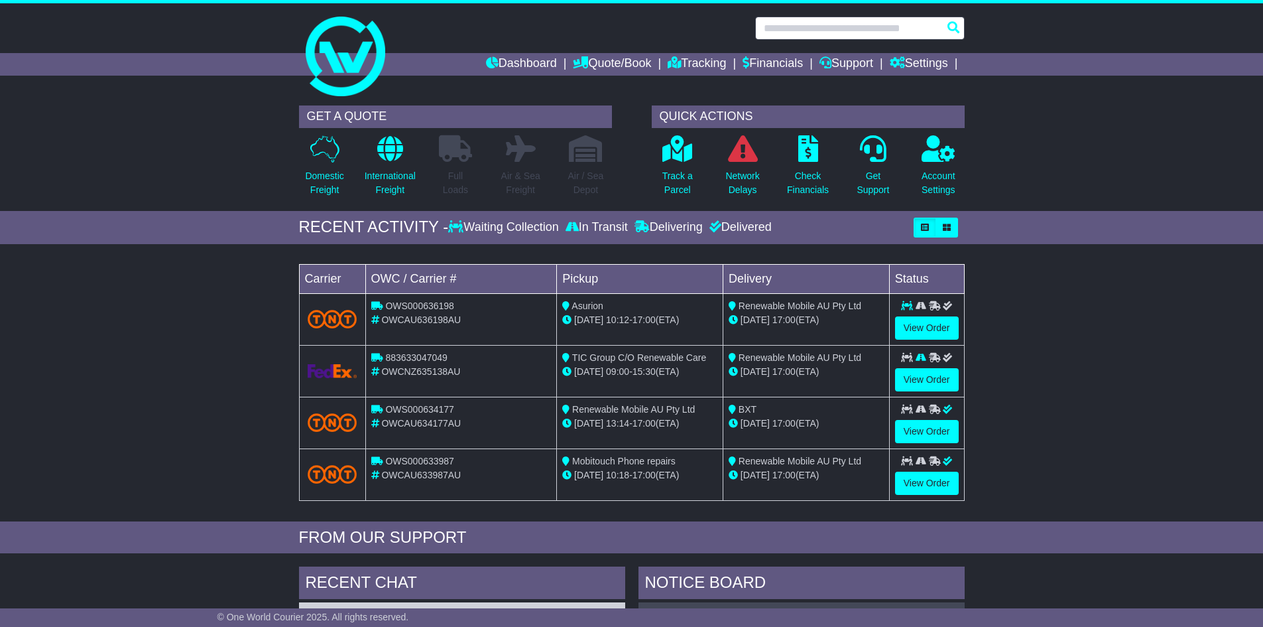 The width and height of the screenshot is (1263, 627). I want to click on td: Delivery, so click(806, 278).